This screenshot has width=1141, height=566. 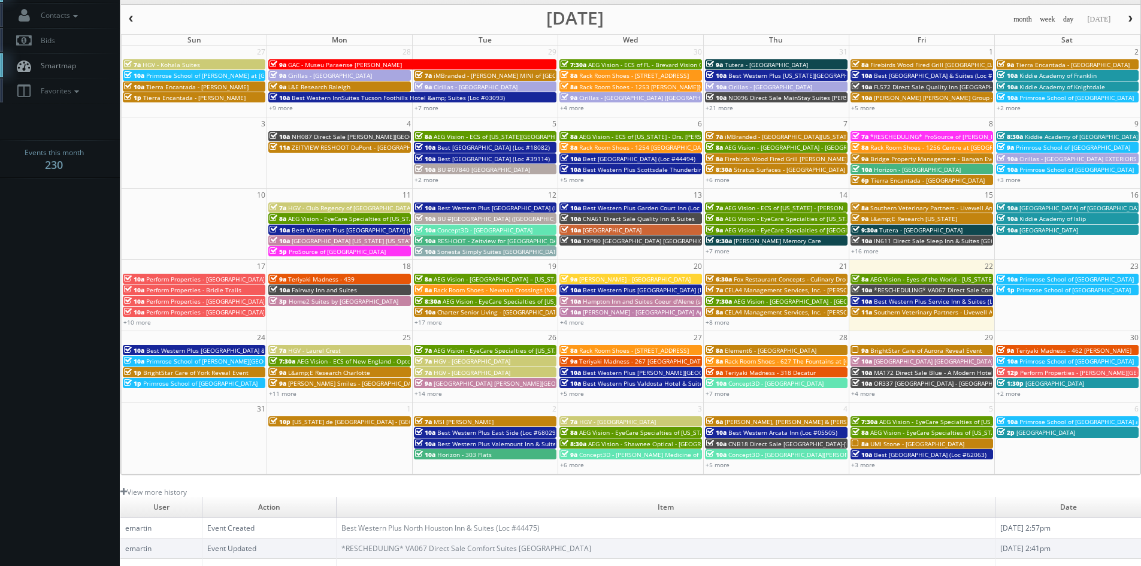 What do you see at coordinates (639, 219) in the screenshot?
I see `span: CNA61 Direct Sale Quality Inn & Suites` at bounding box center [639, 219].